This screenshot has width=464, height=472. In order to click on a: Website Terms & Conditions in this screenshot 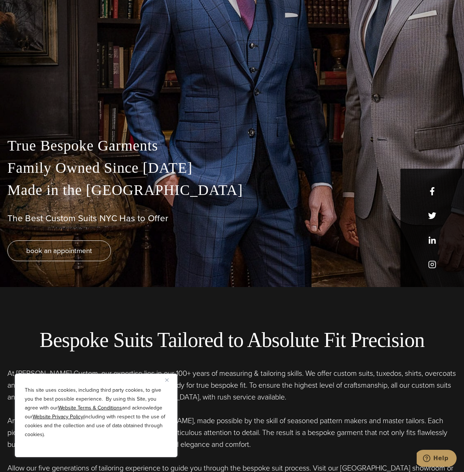, I will do `click(90, 408)`.